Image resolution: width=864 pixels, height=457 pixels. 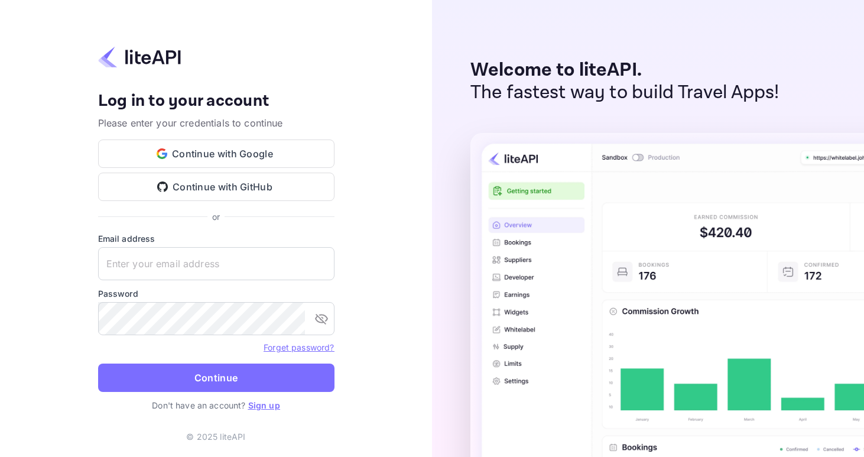 I want to click on p: The fastest way to build Travel Apps!, so click(x=624, y=93).